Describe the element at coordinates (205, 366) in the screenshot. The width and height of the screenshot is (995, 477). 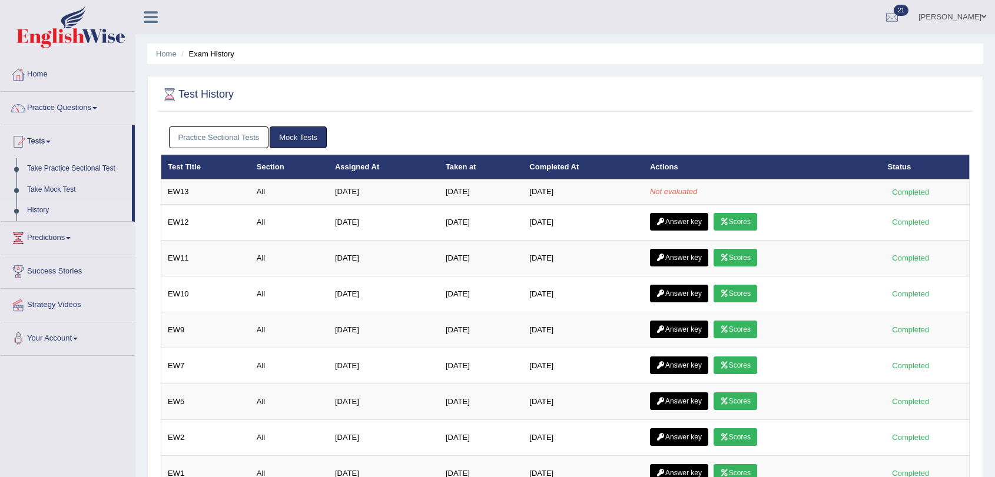
I see `td: EW7` at that location.